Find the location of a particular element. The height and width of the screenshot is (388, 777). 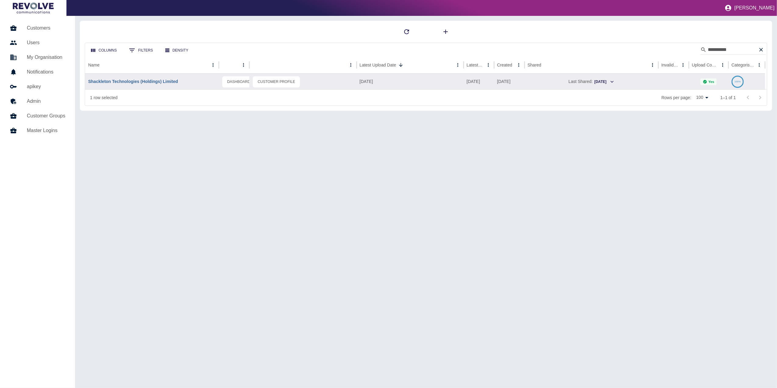

button: Select columns is located at coordinates (104, 50).